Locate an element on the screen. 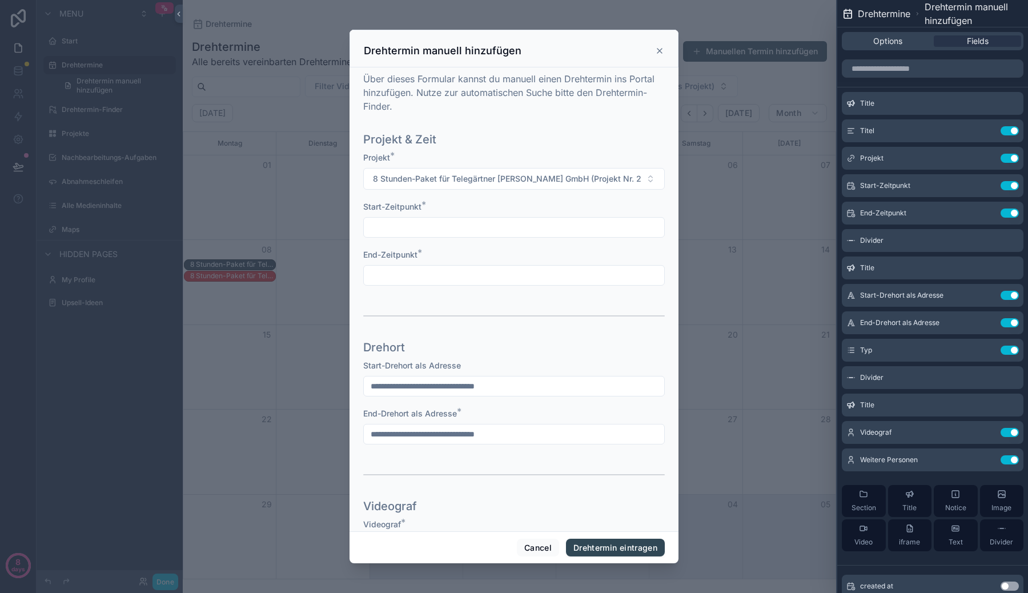 The image size is (1028, 593). button: Notice is located at coordinates (955, 501).